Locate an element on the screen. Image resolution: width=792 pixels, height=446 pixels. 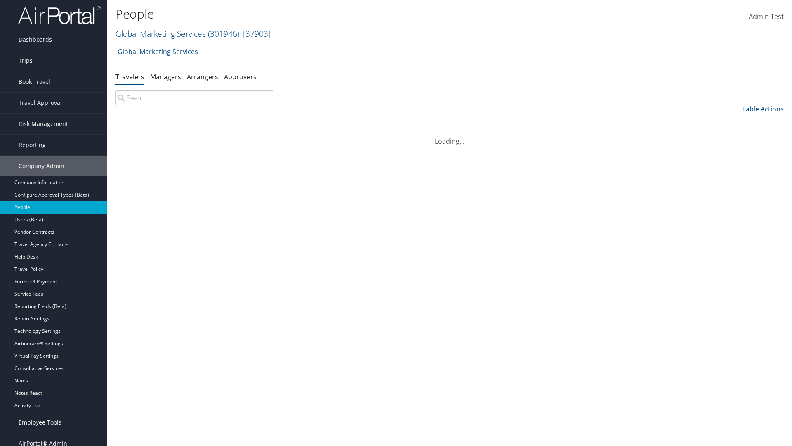
span: Company Admin is located at coordinates (41, 166).